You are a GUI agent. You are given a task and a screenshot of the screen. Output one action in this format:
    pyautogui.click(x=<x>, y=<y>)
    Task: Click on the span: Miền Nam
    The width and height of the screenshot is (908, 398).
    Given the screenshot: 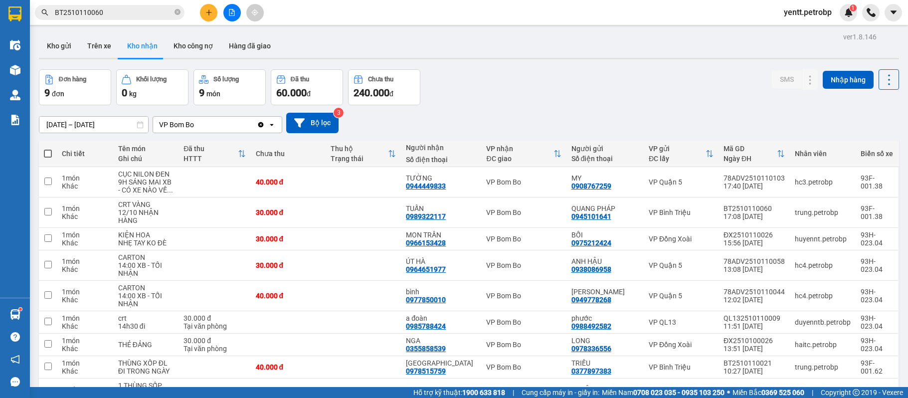 What is the action you would take?
    pyautogui.click(x=663, y=392)
    